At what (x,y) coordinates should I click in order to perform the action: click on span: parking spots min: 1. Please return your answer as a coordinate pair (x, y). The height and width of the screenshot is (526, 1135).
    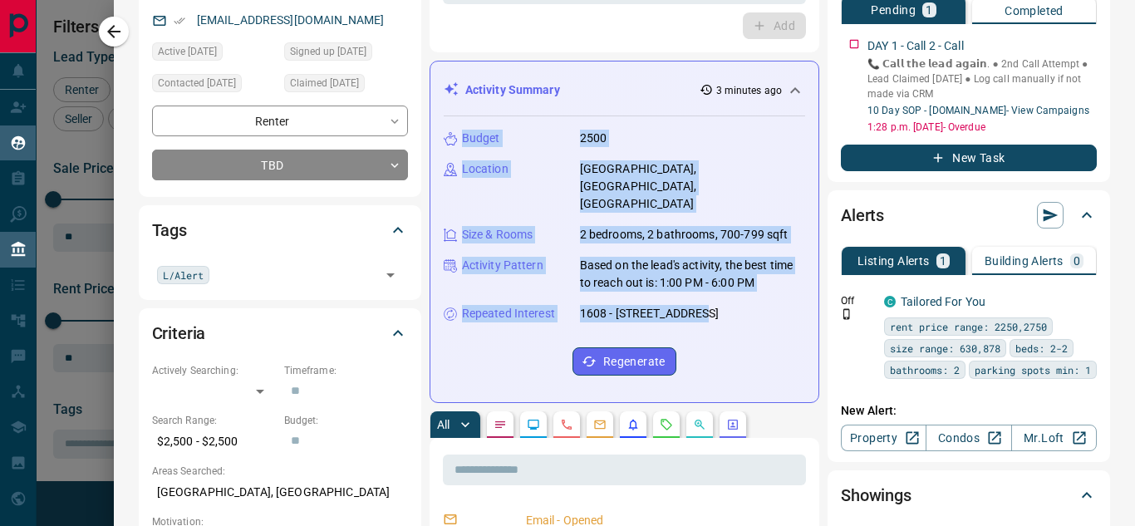
    Looking at the image, I should click on (1033, 370).